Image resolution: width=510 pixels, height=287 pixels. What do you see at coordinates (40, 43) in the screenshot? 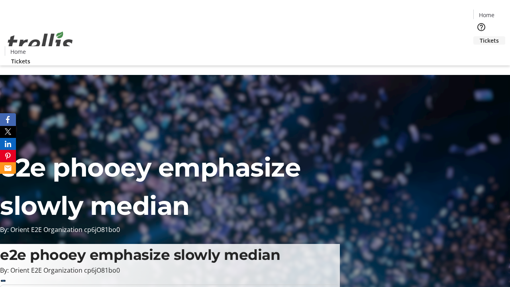
I see `img: Orient E2E Organization cp6jO81bo0's Logo` at bounding box center [40, 43].